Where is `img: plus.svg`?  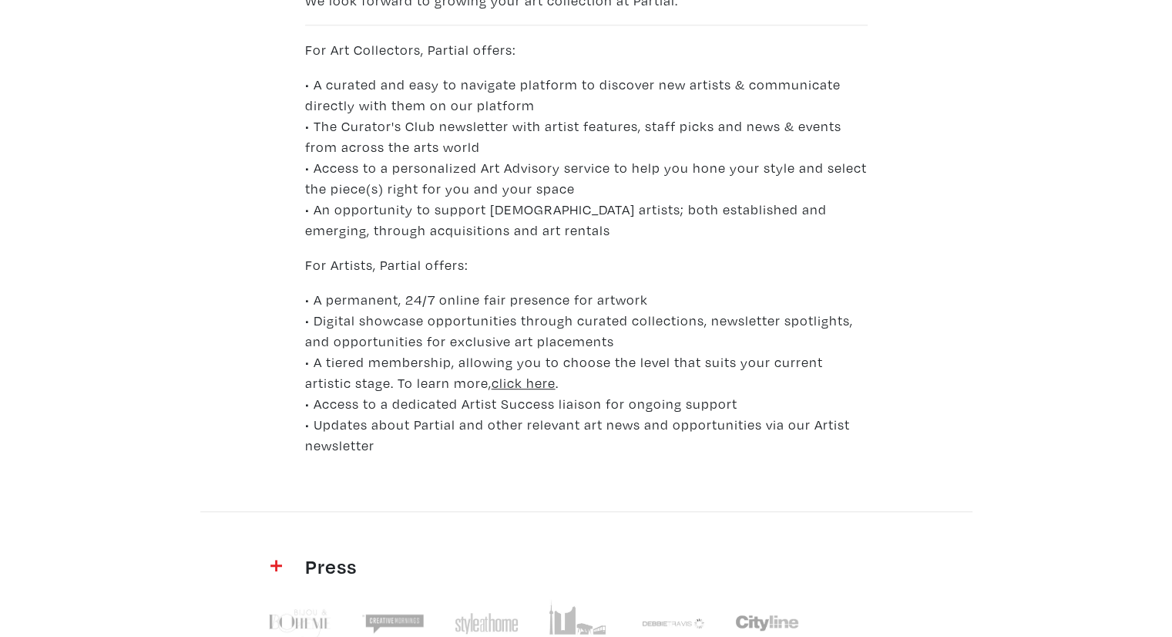
img: plus.svg is located at coordinates (276, 565).